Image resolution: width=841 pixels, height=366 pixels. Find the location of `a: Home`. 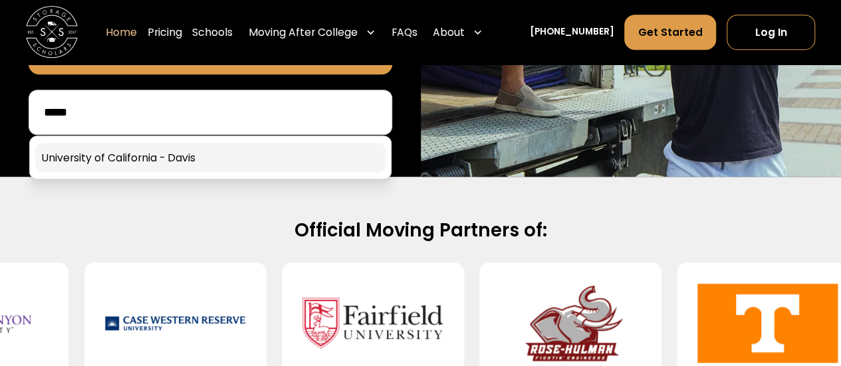

a: Home is located at coordinates (121, 33).